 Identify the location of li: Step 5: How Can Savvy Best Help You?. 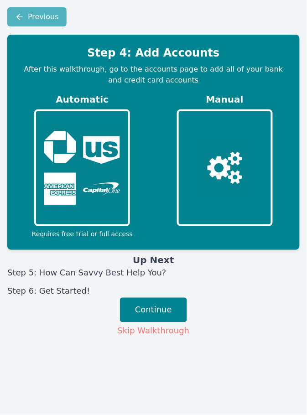
(153, 273).